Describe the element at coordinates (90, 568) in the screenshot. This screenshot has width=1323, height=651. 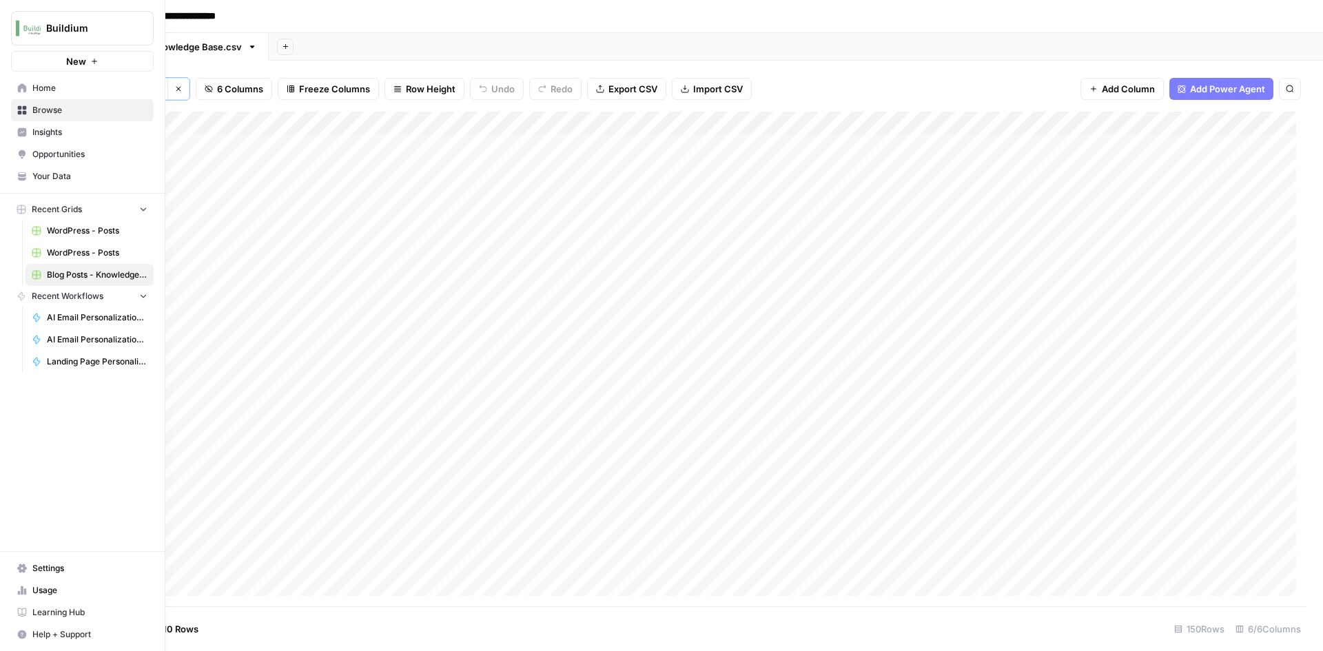
I see `span: Settings` at that location.